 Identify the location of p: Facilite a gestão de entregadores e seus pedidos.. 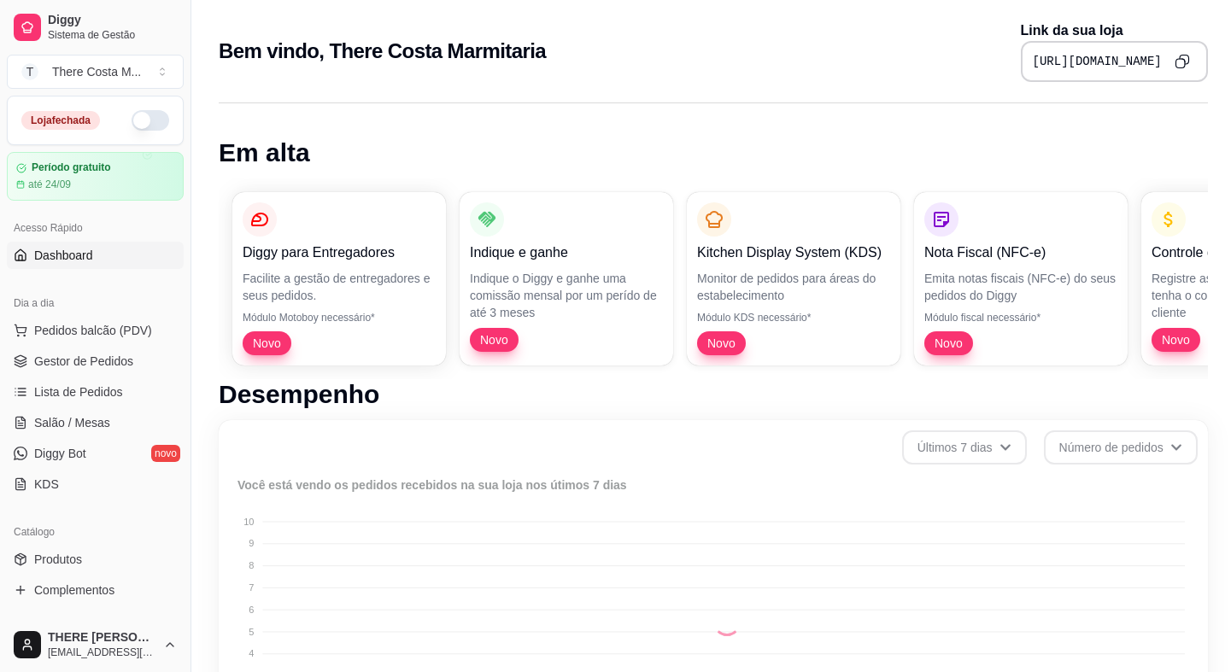
(339, 287).